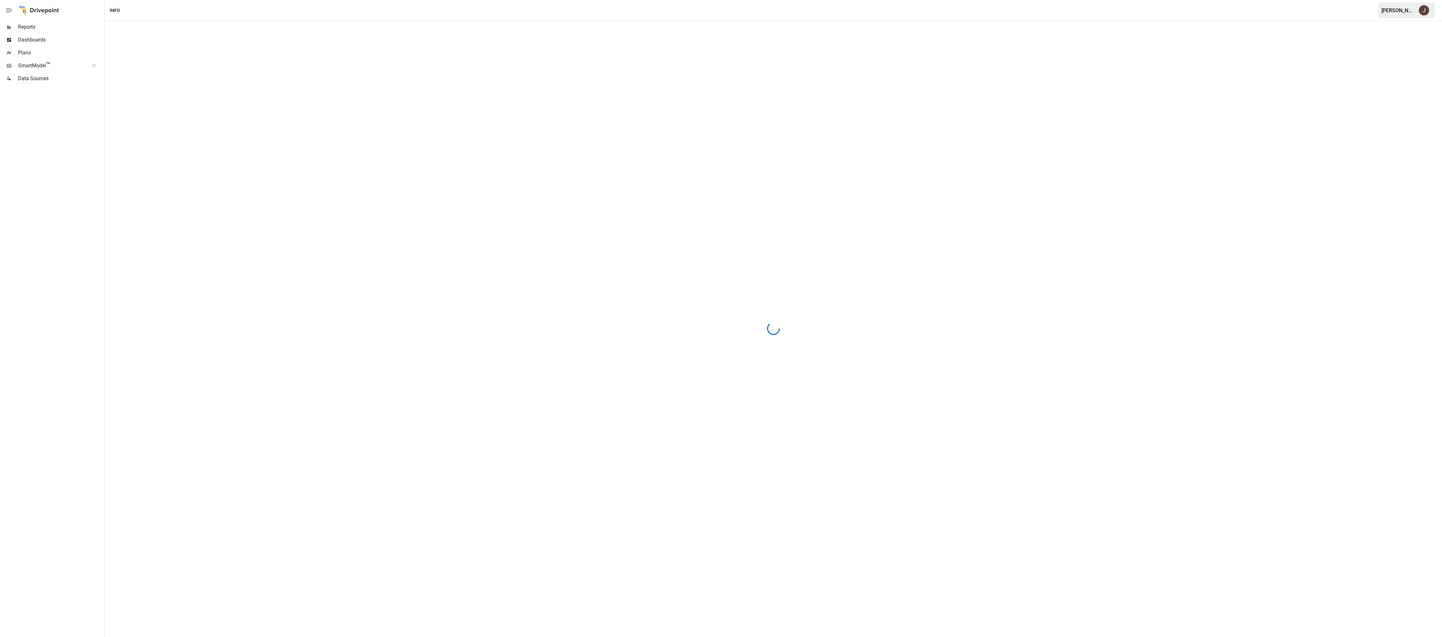  I want to click on span: Dashboards, so click(61, 40).